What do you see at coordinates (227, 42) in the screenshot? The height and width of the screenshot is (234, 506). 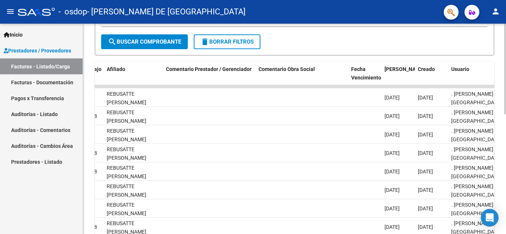 I see `button: Borrar Filtros` at bounding box center [227, 42].